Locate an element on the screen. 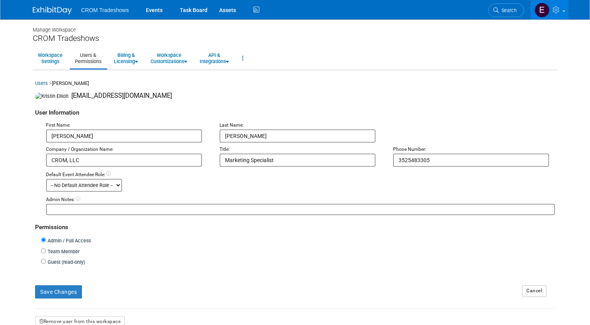  div: Title: is located at coordinates (300, 150).